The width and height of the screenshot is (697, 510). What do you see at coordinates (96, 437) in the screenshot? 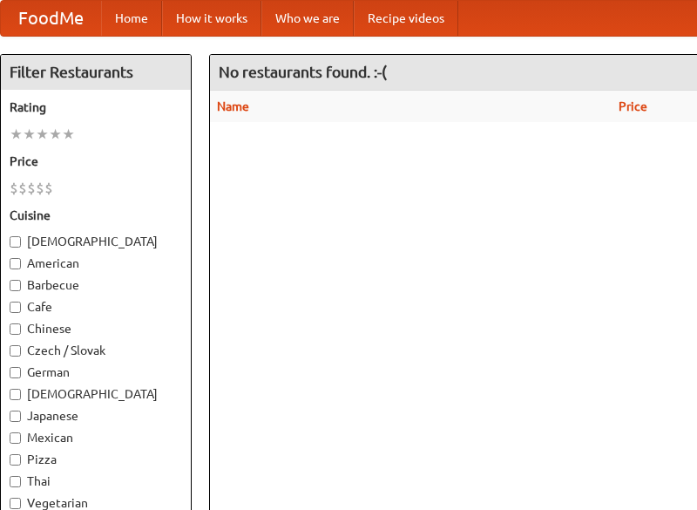
I see `label: Mexican` at bounding box center [96, 437].